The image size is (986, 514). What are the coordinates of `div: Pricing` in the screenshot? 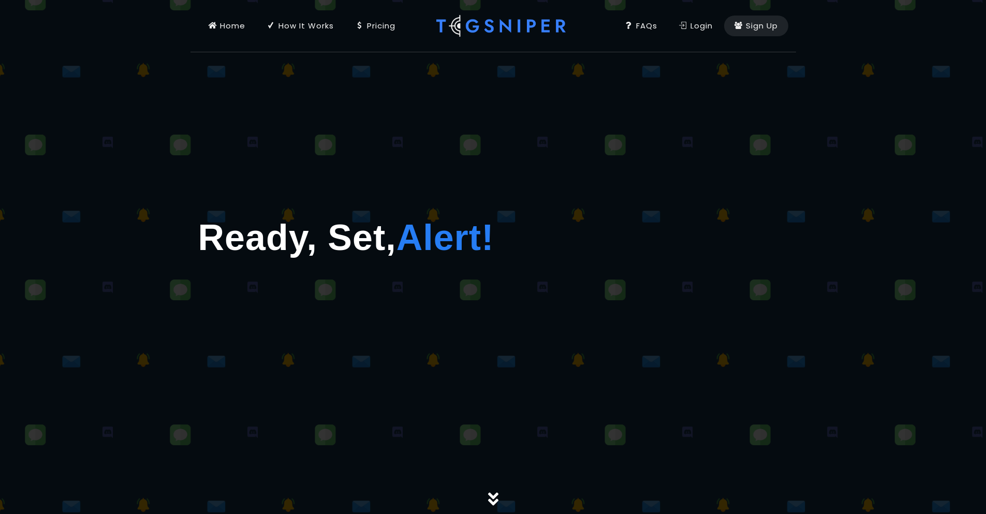 It's located at (375, 26).